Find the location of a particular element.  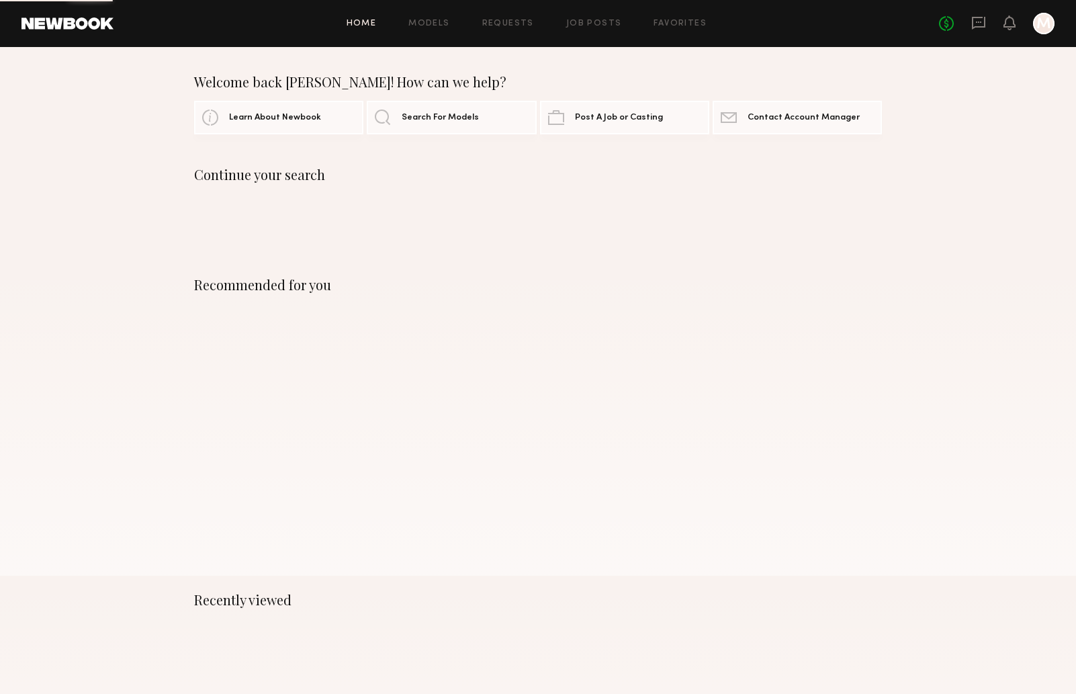

a: M is located at coordinates (1044, 24).